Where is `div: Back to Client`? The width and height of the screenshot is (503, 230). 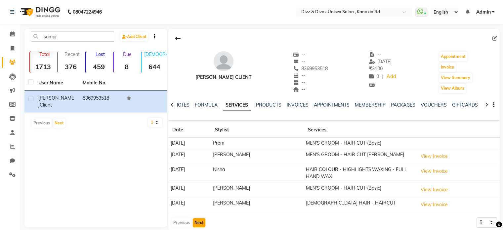 div: Back to Client is located at coordinates (178, 38).